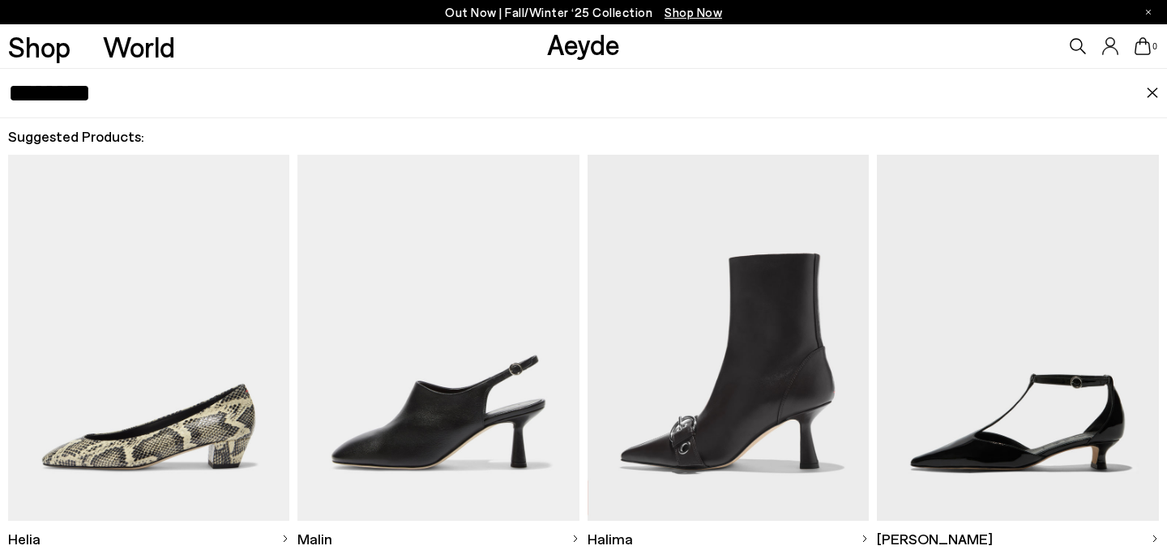 The height and width of the screenshot is (550, 1167). What do you see at coordinates (24, 539) in the screenshot?
I see `span: Helia` at bounding box center [24, 539].